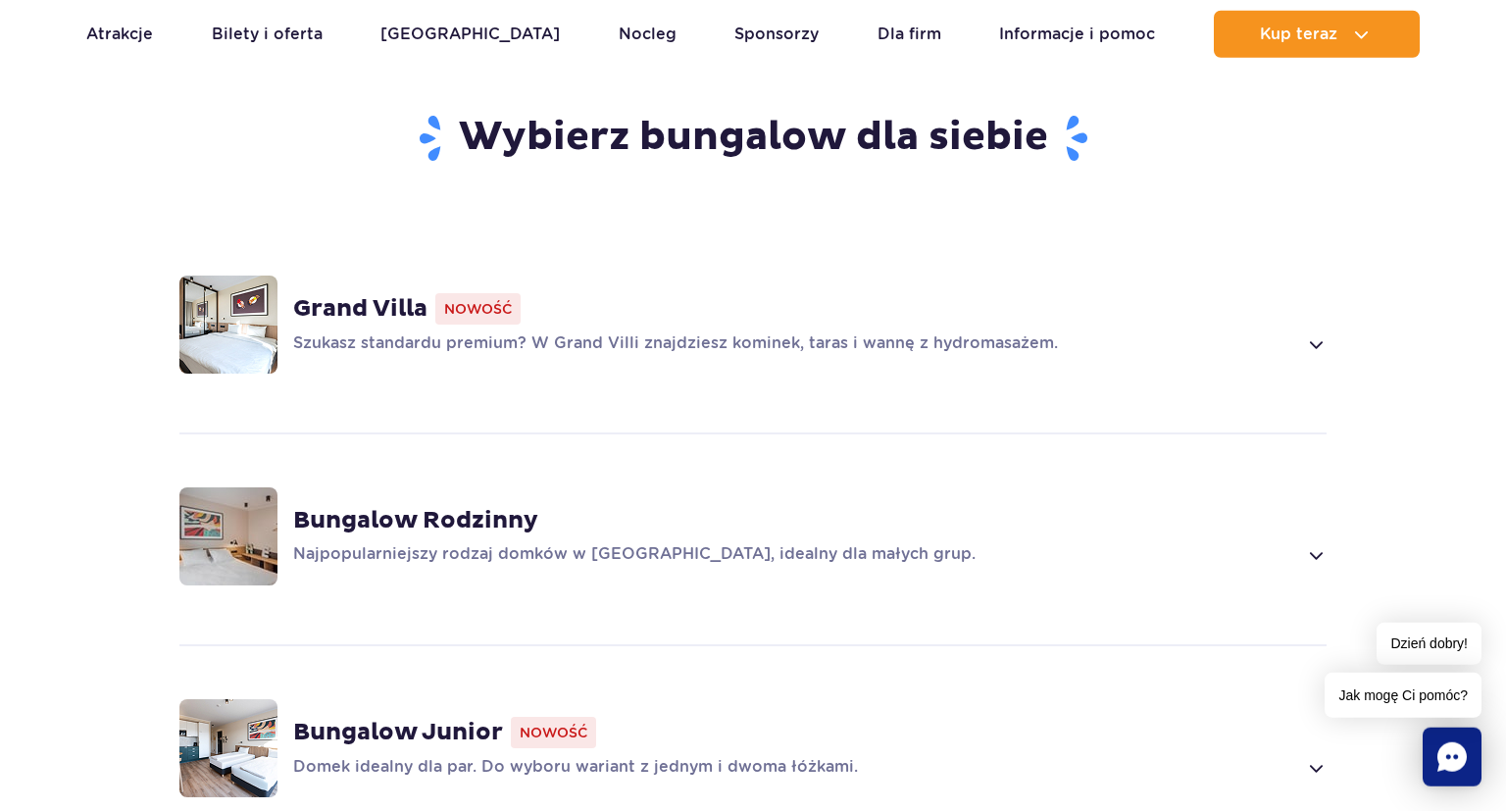 The height and width of the screenshot is (811, 1506). Describe the element at coordinates (753, 138) in the screenshot. I see `h2: Wybierz bungalow dla siebie` at that location.